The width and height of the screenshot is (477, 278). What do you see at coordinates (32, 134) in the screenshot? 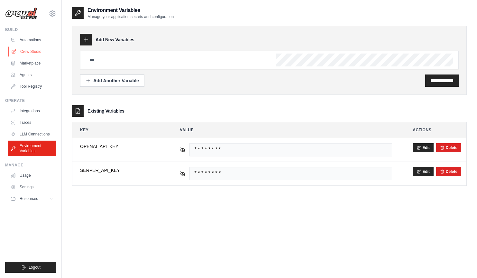
I see `a: LLM Connections` at bounding box center [32, 134].